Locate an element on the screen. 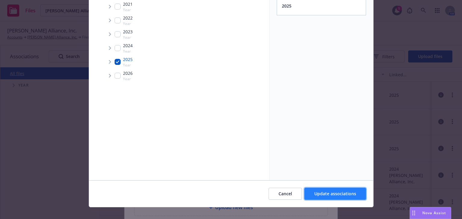  span: Update associations is located at coordinates (335, 194).